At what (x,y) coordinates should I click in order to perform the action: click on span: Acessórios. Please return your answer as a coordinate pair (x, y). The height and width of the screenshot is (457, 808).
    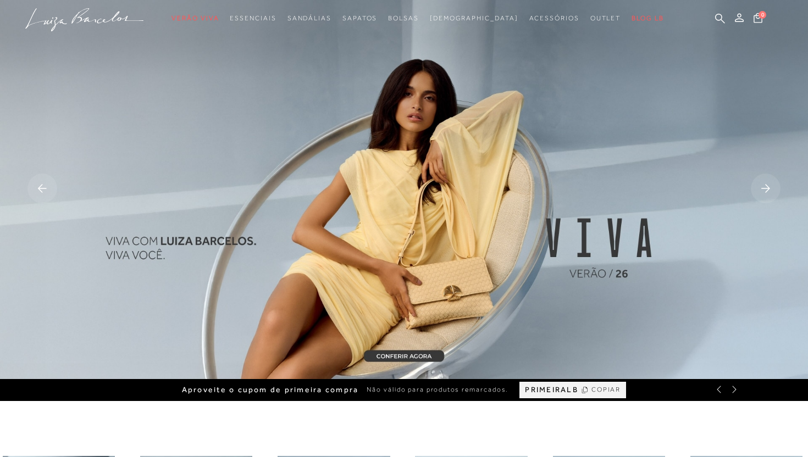
    Looking at the image, I should click on (554, 18).